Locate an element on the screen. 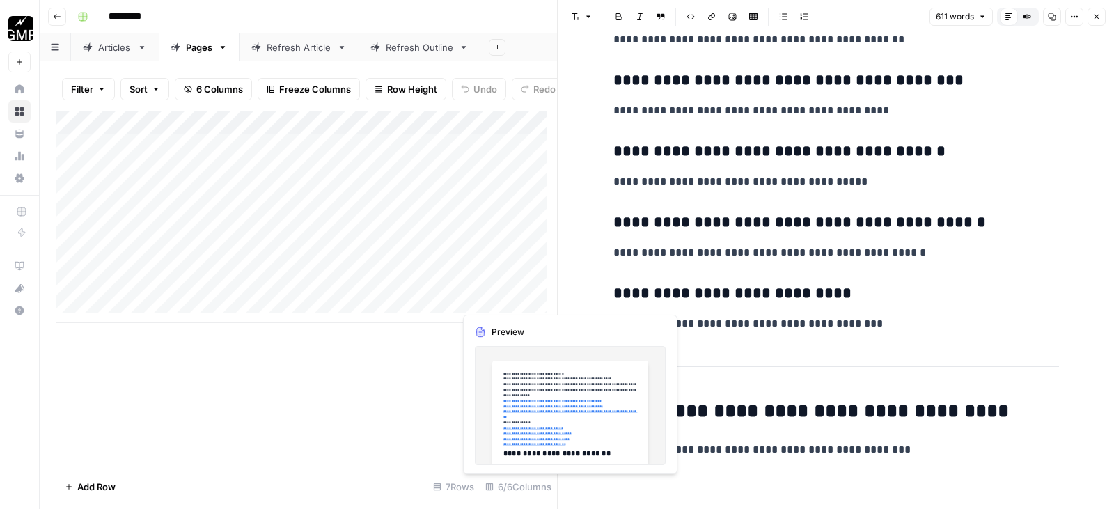 The image size is (1114, 509). a: Articles is located at coordinates (115, 47).